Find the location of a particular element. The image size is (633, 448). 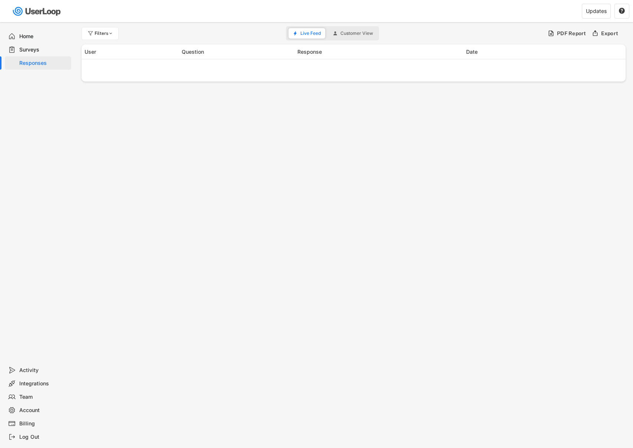

div: Home is located at coordinates (44, 36).